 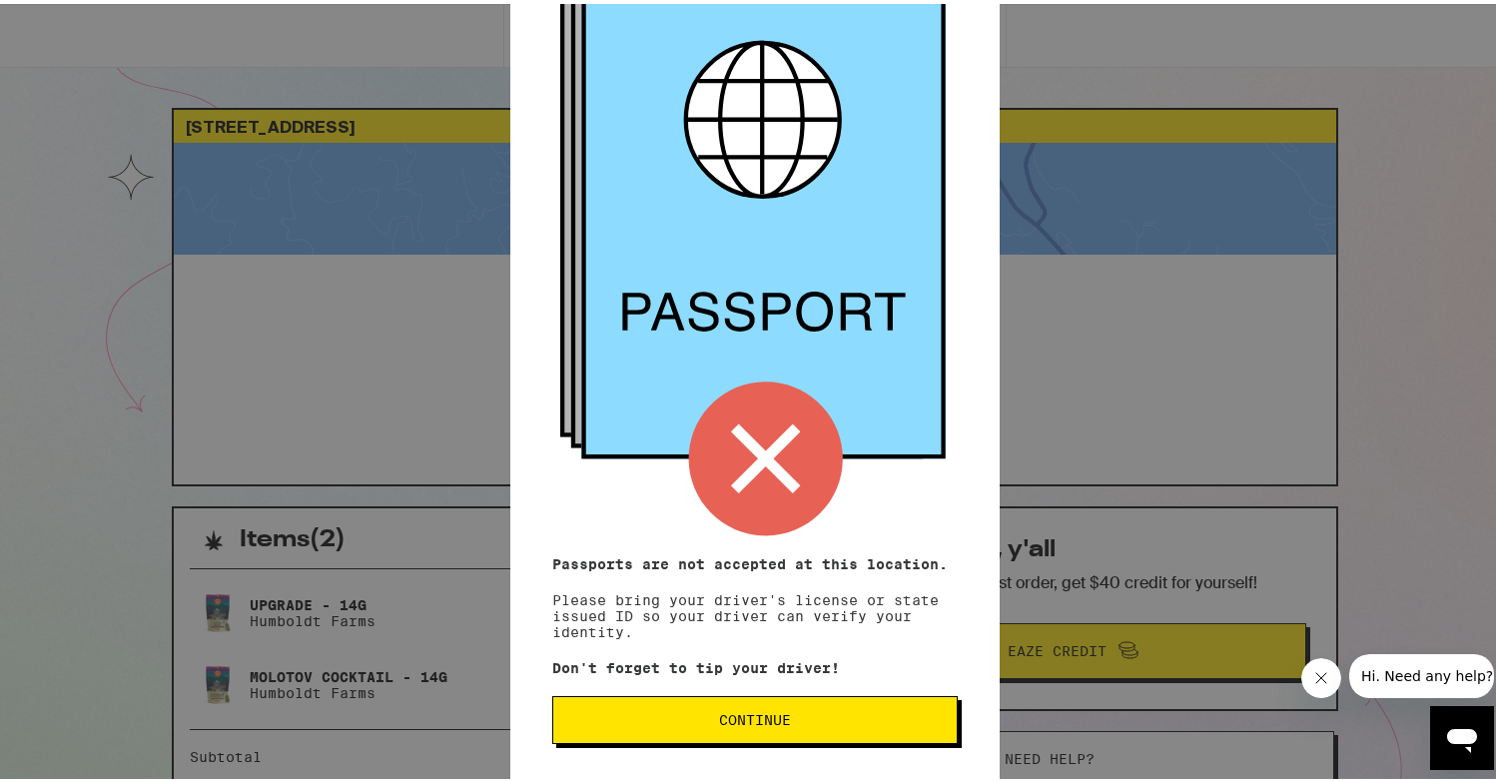 I want to click on p: Don't forget to tip your driver!, so click(x=755, y=664).